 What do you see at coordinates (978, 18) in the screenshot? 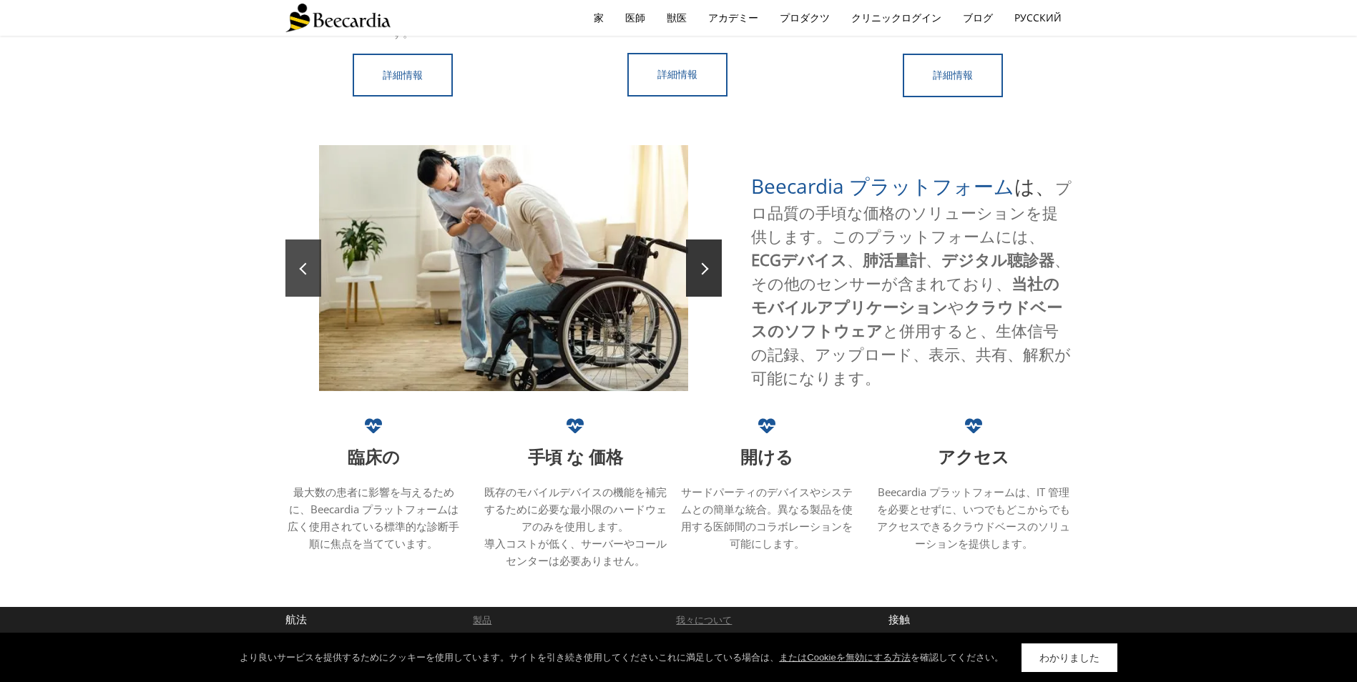
I see `a: ブログ` at bounding box center [978, 18].